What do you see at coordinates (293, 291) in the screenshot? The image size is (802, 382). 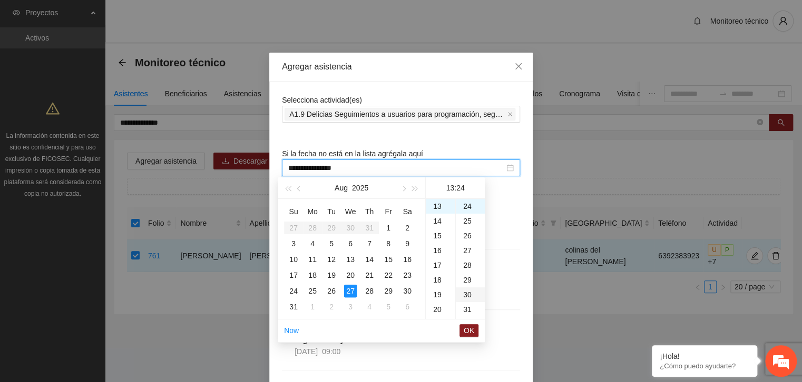 I see `td: 2025-08-24` at bounding box center [293, 291].